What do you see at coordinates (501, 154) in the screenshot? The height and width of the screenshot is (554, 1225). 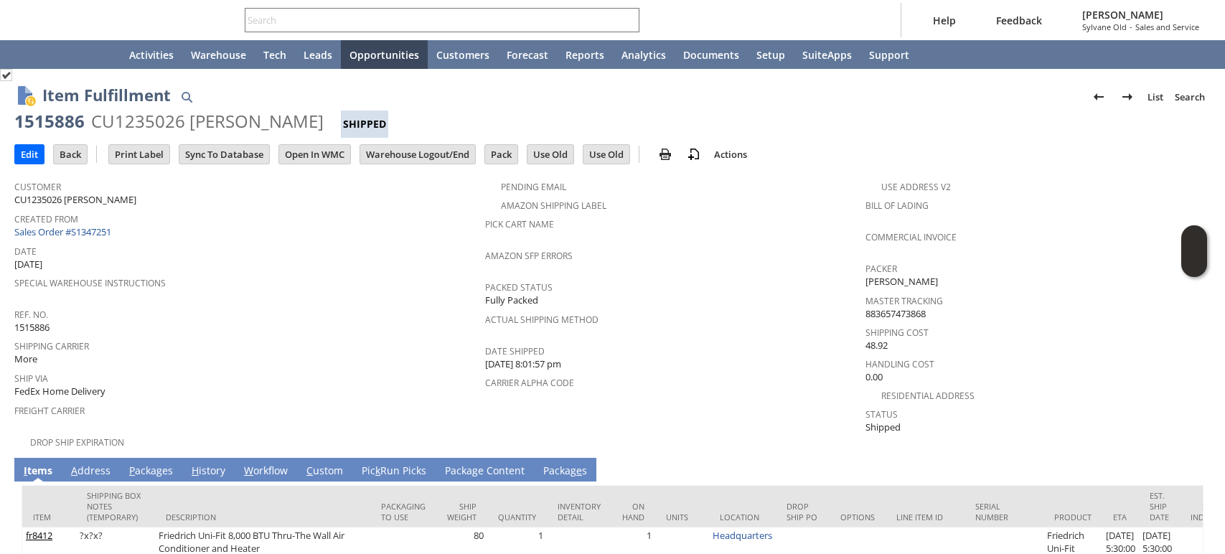 I see `input: Pack` at bounding box center [501, 154].